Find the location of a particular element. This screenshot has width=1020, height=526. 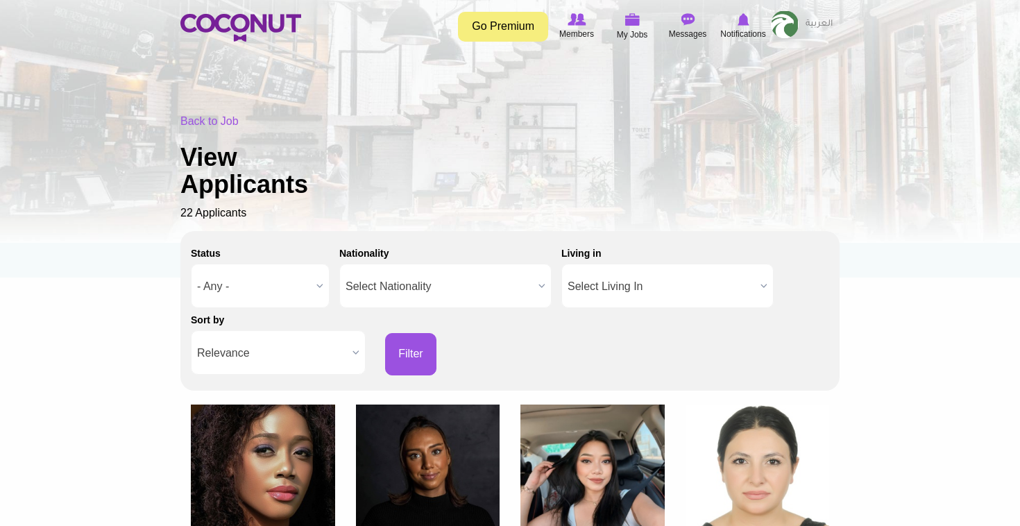

img: Messages is located at coordinates (688, 19).